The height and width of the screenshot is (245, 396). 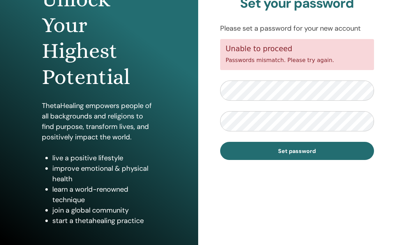 What do you see at coordinates (297, 28) in the screenshot?
I see `p: Please set a password for your new account` at bounding box center [297, 28].